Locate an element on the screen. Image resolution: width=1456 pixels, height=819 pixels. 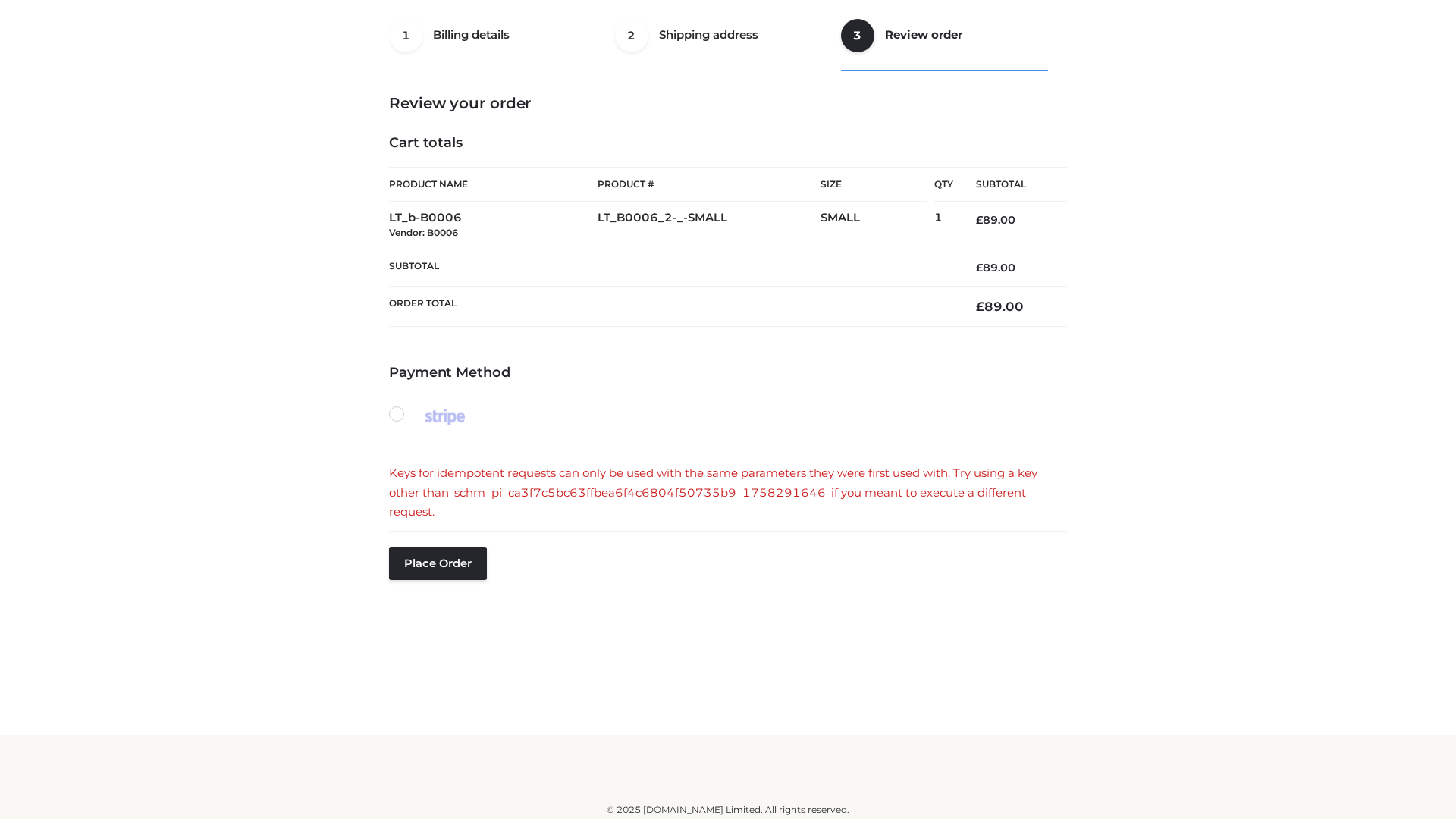
th: Size is located at coordinates (874, 185).